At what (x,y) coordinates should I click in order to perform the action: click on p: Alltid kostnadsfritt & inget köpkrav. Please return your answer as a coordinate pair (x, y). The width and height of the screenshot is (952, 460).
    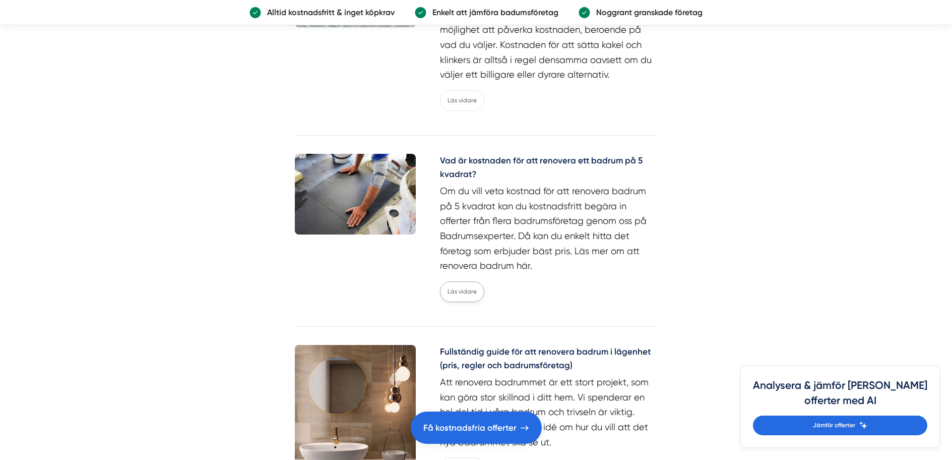
    Looking at the image, I should click on (328, 12).